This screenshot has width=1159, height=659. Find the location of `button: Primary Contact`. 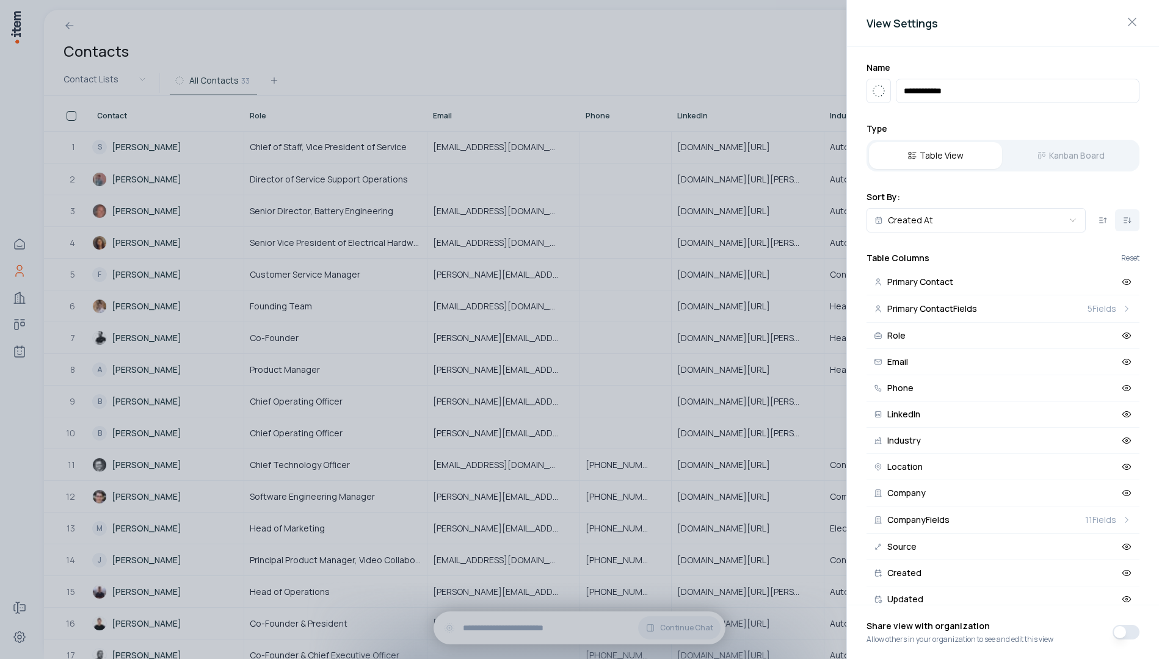

button: Primary Contact is located at coordinates (1003, 282).